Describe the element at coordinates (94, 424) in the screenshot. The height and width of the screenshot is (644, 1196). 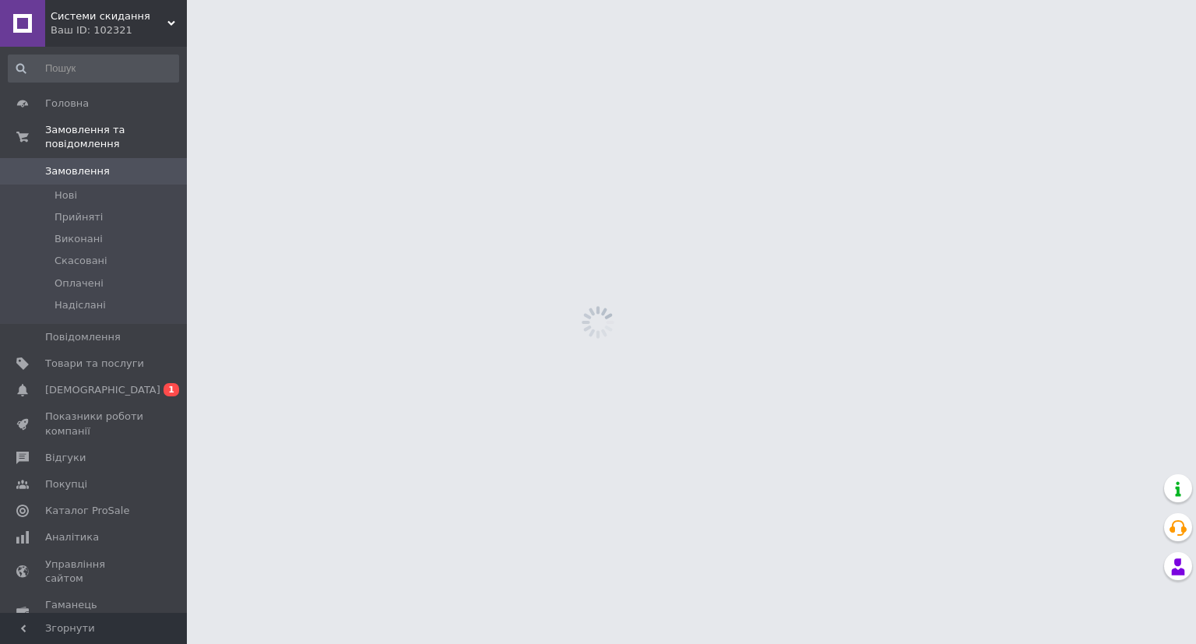
I see `span: Показники роботи компанії` at that location.